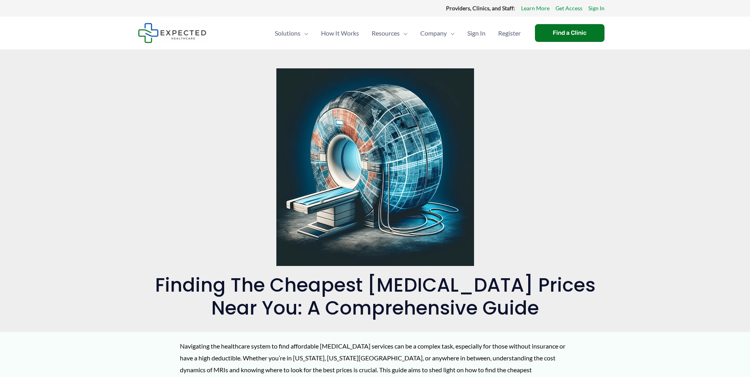 The image size is (750, 377). What do you see at coordinates (398, 33) in the screenshot?
I see `nav: Primary Site Navigation` at bounding box center [398, 33].